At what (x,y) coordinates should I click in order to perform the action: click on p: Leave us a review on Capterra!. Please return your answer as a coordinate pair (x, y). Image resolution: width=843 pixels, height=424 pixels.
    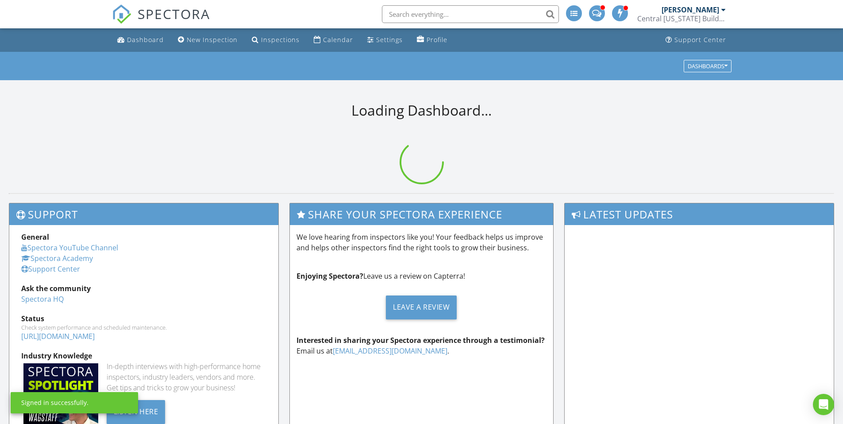
    Looking at the image, I should click on (422, 276).